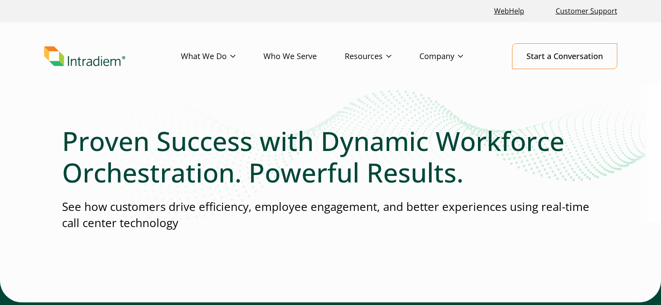 This screenshot has height=305, width=661. What do you see at coordinates (331, 215) in the screenshot?
I see `p: See how customers drive efficiency, employee engagement, and better experiences using real-time c...` at bounding box center [331, 215].